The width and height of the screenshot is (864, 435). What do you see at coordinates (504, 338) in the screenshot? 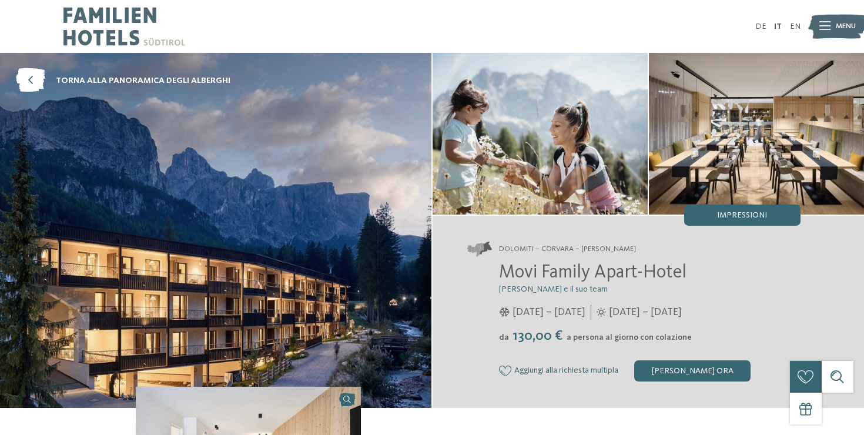
I see `span: da` at bounding box center [504, 338].